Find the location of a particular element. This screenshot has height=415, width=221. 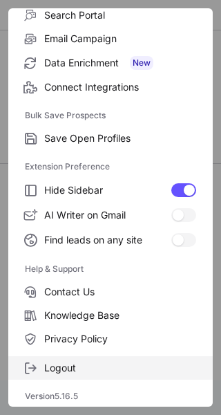

span: Knowledge Base is located at coordinates (120, 316).